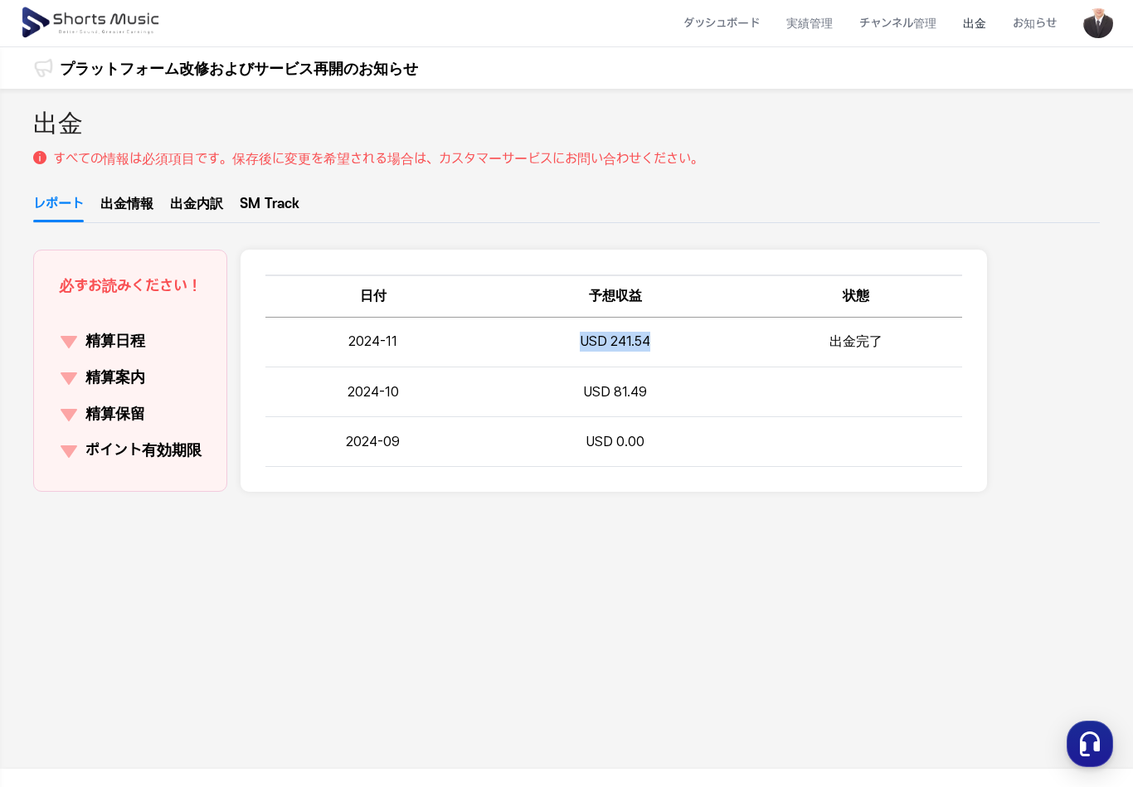  What do you see at coordinates (58, 124) in the screenshot?
I see `h2: 出金` at bounding box center [58, 124].